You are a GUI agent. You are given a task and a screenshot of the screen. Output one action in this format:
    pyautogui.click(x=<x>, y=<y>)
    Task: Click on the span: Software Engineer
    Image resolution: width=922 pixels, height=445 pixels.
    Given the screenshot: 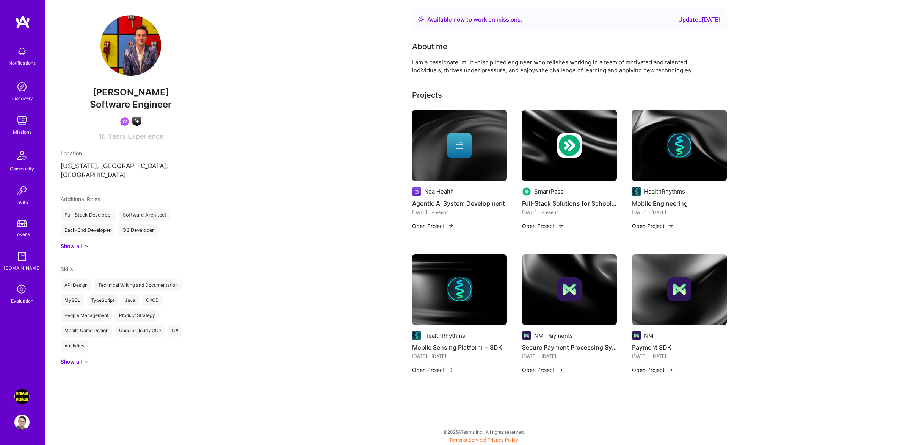 What is the action you would take?
    pyautogui.click(x=131, y=104)
    